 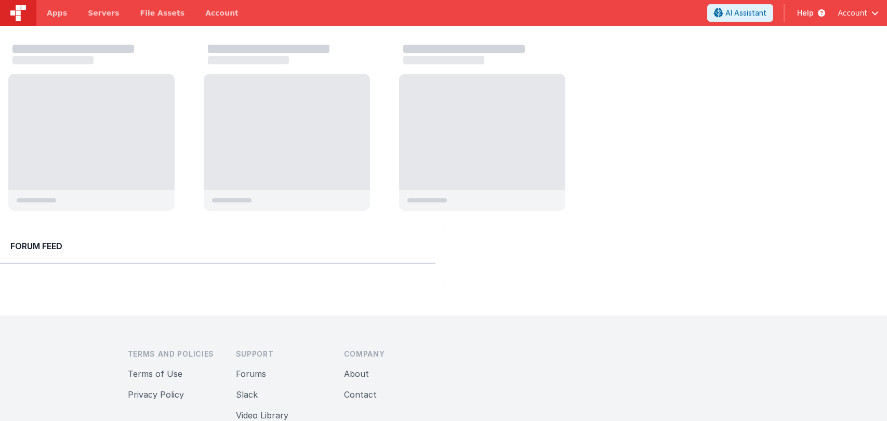 I want to click on span: File Assets, so click(x=163, y=13).